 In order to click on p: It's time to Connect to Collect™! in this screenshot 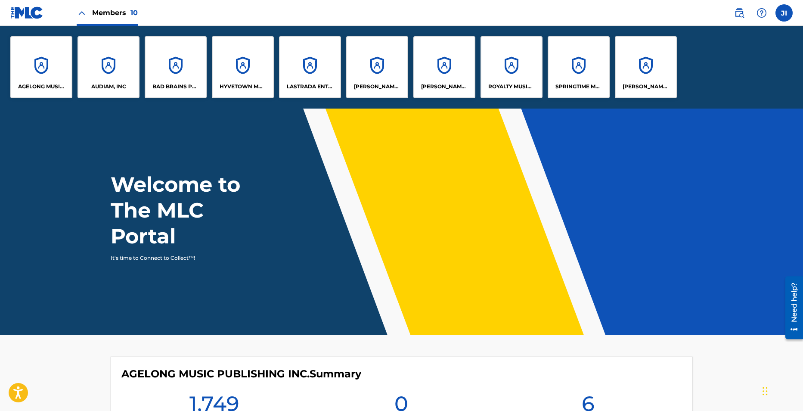, I will do `click(185, 258)`.